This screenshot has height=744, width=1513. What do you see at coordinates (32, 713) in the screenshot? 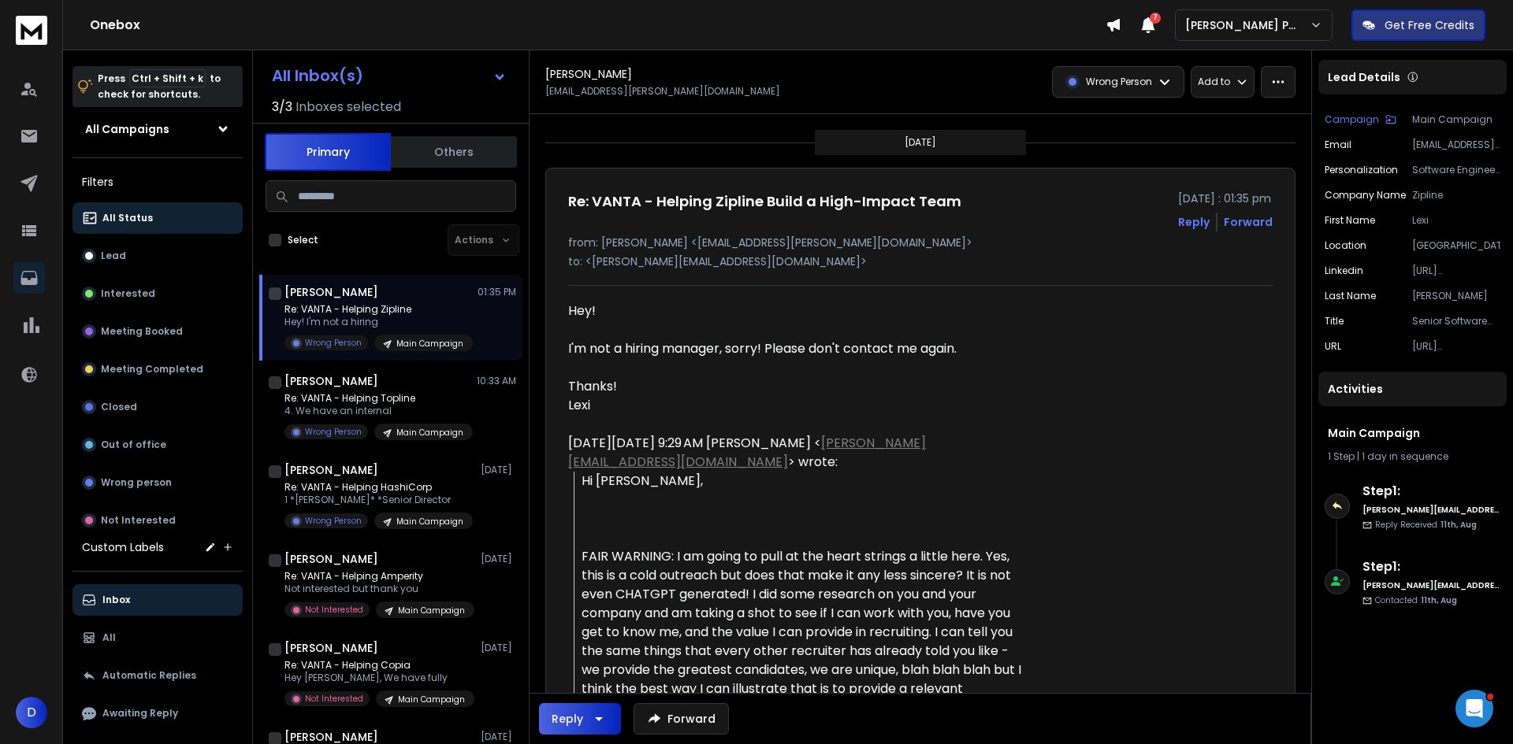
I see `span: D` at bounding box center [32, 713].